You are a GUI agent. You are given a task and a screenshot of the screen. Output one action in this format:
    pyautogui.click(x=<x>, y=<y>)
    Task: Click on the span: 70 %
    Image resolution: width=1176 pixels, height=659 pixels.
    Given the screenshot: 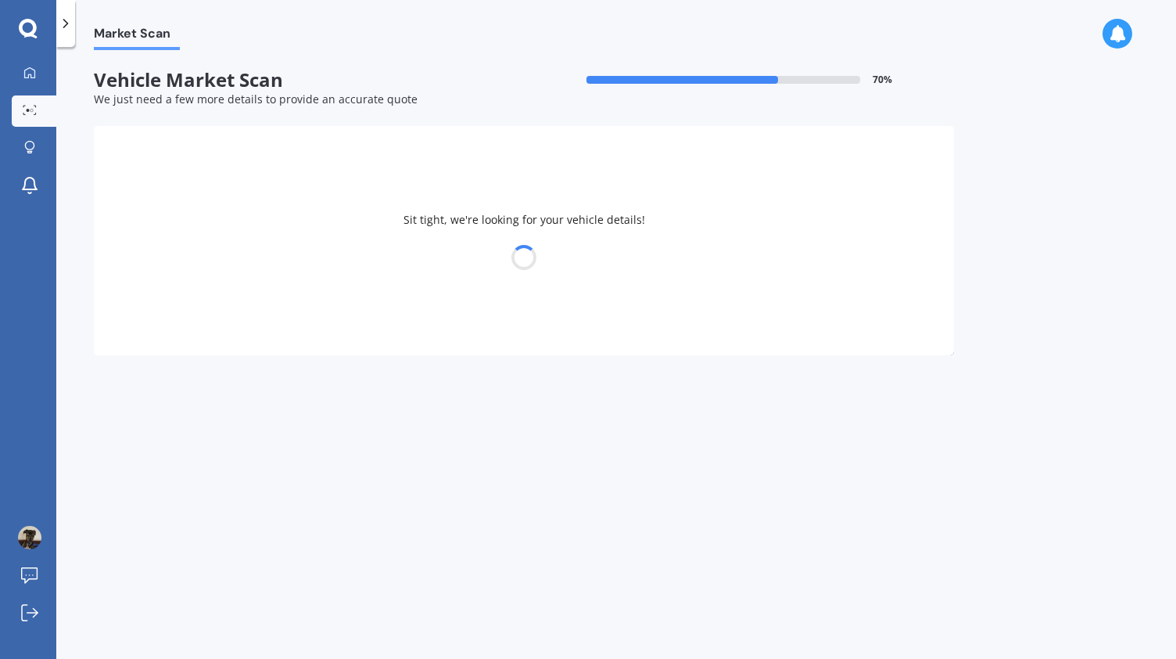 What is the action you would take?
    pyautogui.click(x=882, y=80)
    